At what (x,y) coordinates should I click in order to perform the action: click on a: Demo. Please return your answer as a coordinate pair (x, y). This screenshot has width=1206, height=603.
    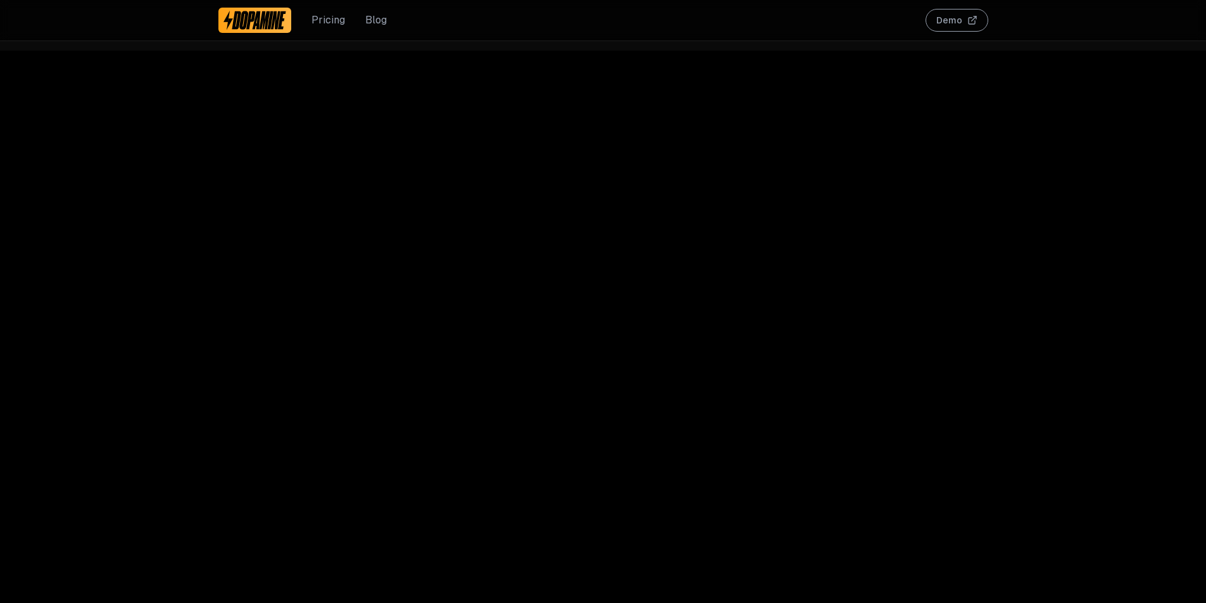
    Looking at the image, I should click on (956, 20).